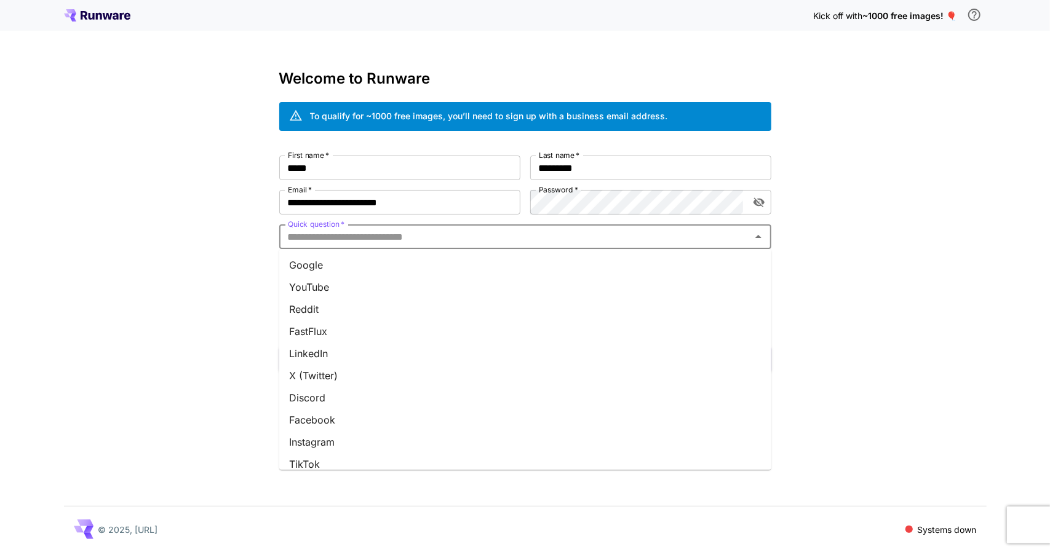 This screenshot has width=1050, height=552. I want to click on label: Email, so click(299, 189).